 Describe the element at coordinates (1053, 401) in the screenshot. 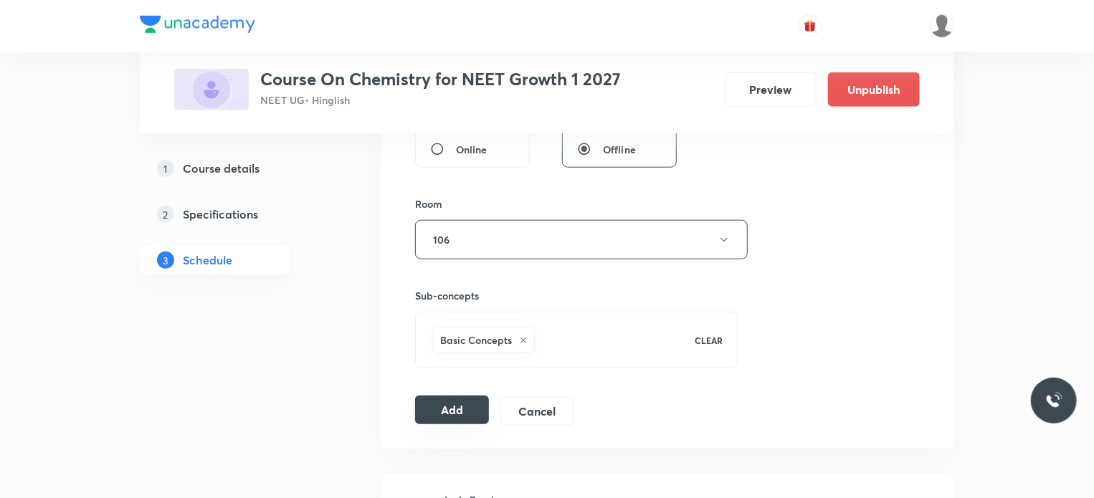

I see `img: ttu` at that location.